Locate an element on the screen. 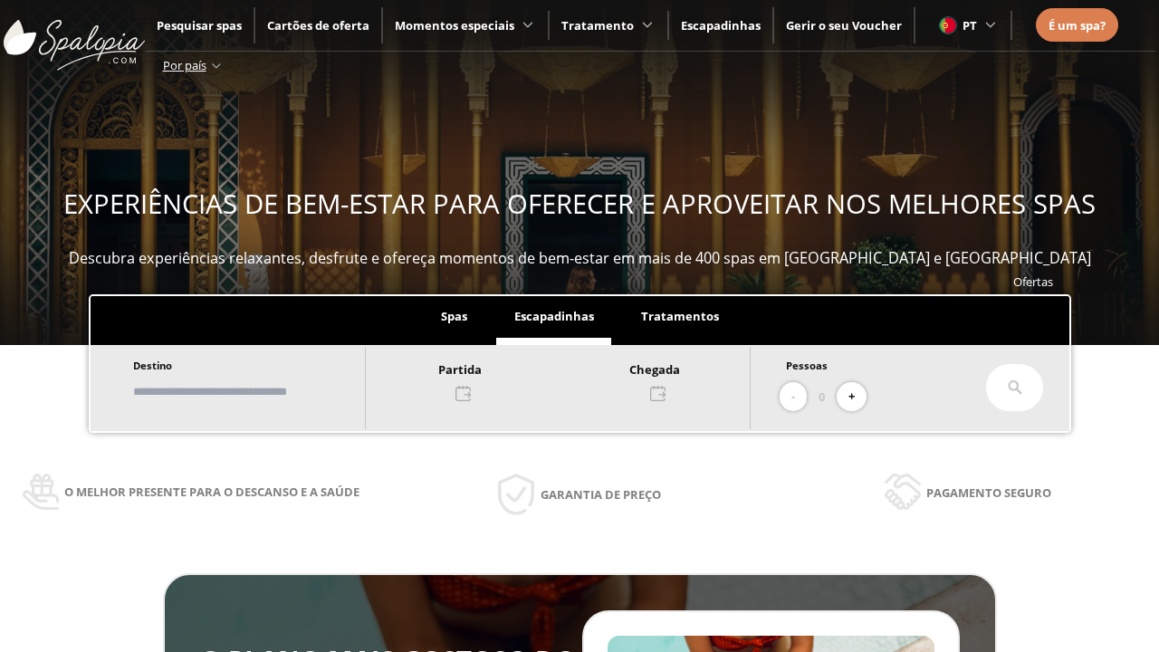  span: Pessoas is located at coordinates (807, 365).